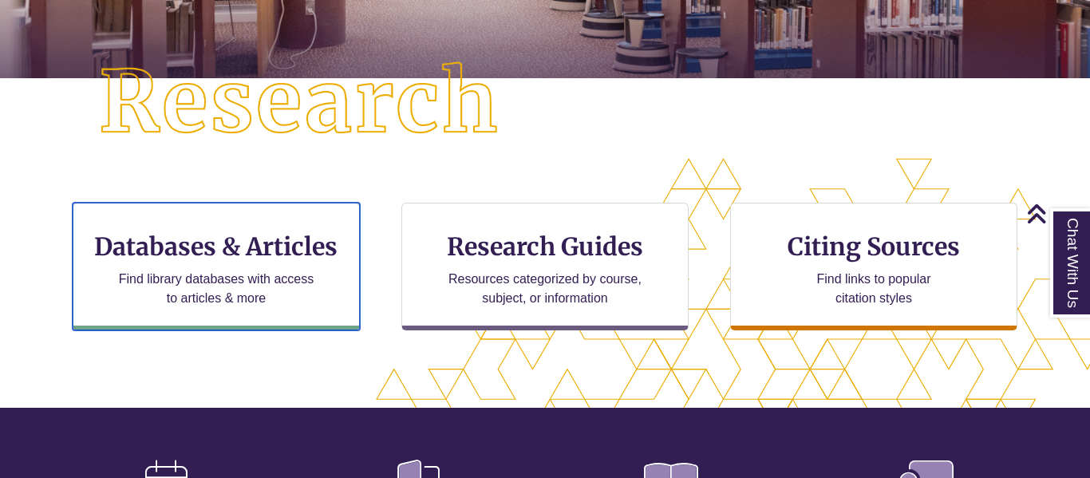 Image resolution: width=1090 pixels, height=478 pixels. Describe the element at coordinates (299, 103) in the screenshot. I see `img: Research` at that location.